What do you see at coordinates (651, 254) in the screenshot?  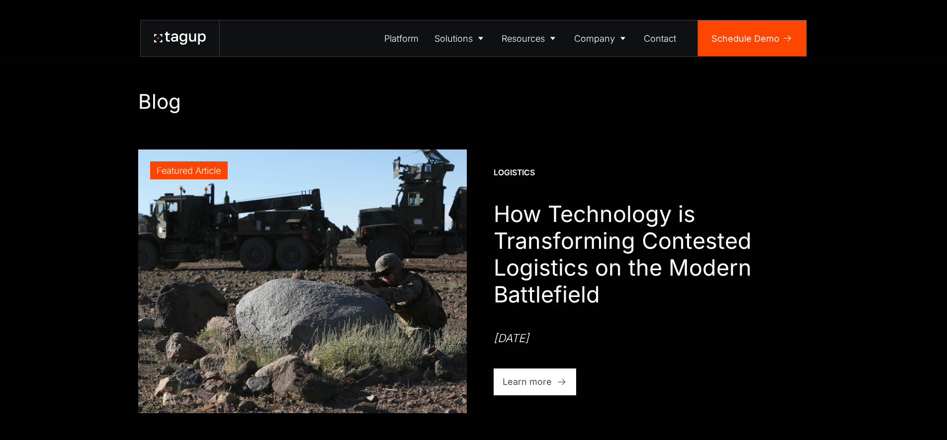 I see `h1: How Technology is Transforming Contested Logistics on the Modern Battlefield` at bounding box center [651, 254].